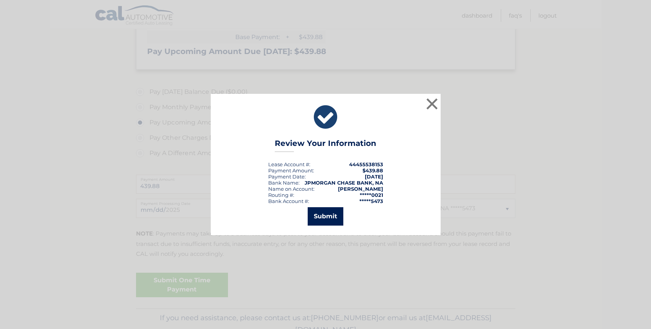  What do you see at coordinates (366, 164) in the screenshot?
I see `strong: 44455538153` at bounding box center [366, 164].